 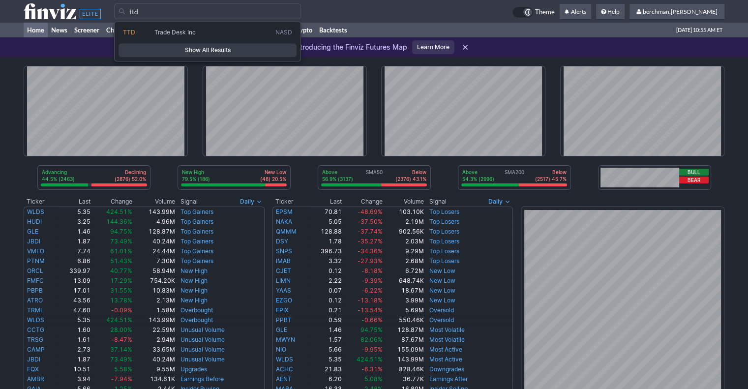 What do you see at coordinates (154, 330) in the screenshot?
I see `td: 22.59M` at bounding box center [154, 330].